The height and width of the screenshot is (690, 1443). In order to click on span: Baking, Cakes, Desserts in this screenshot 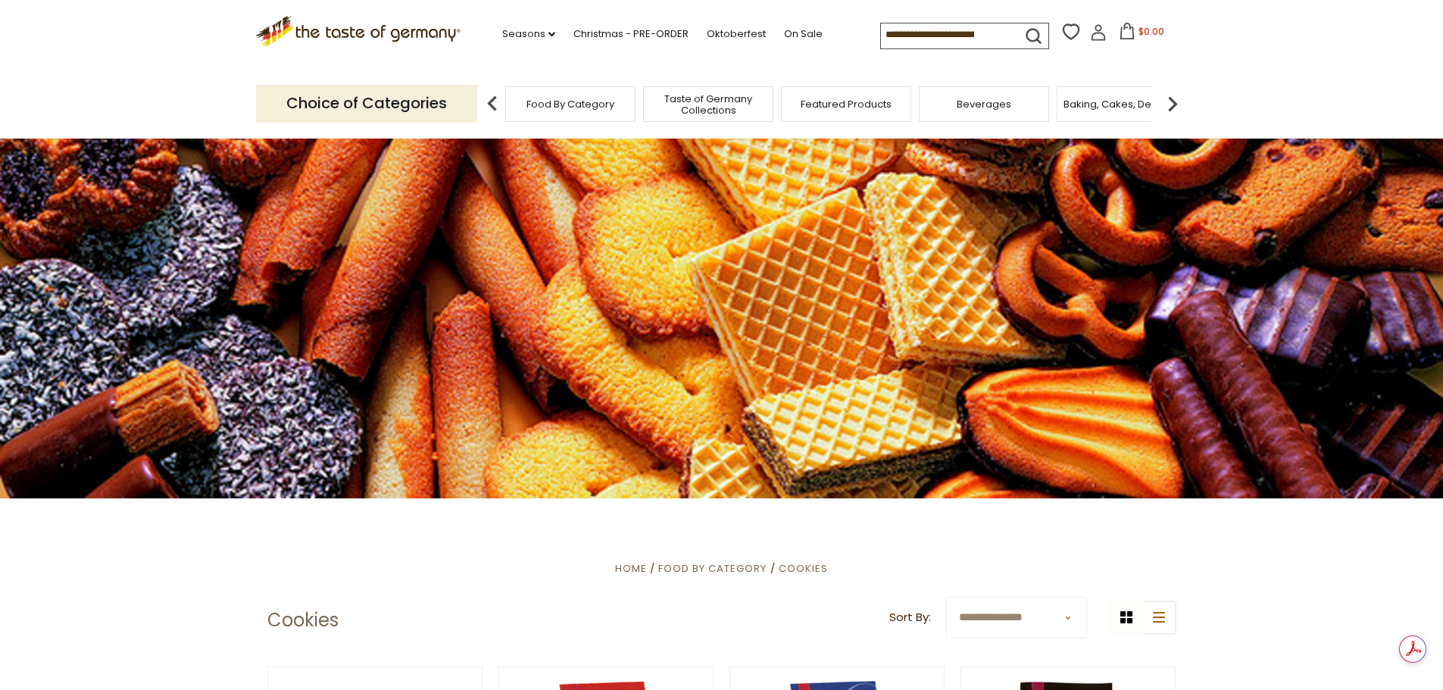, I will do `click(1121, 104)`.